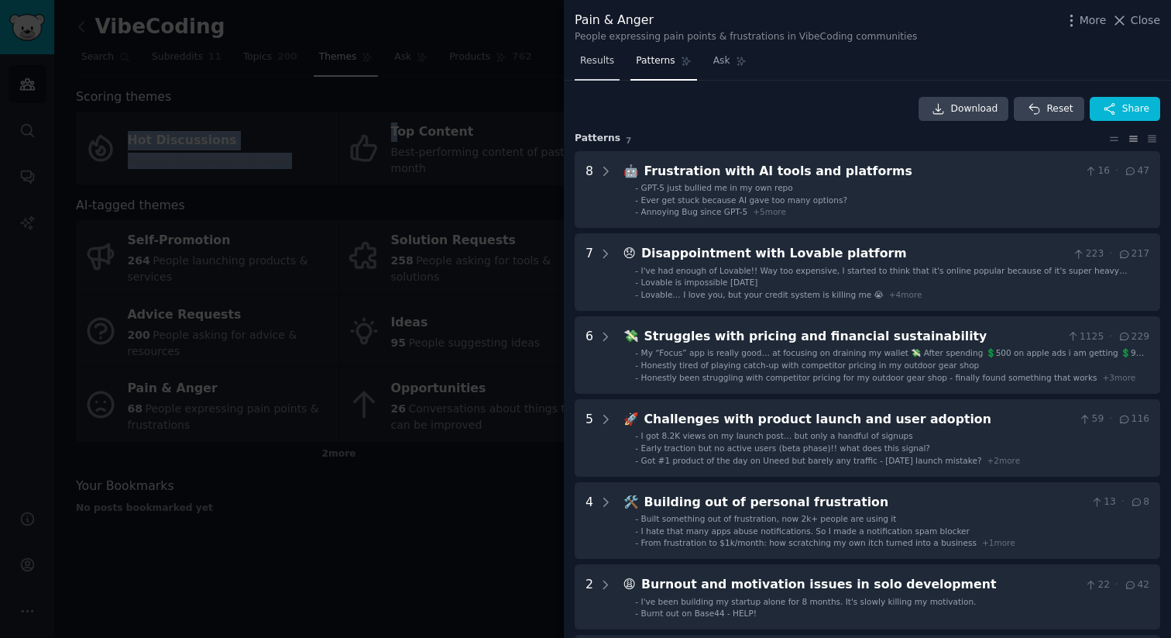 The height and width of the screenshot is (638, 1171). Describe the element at coordinates (964, 109) in the screenshot. I see `a: Download` at that location.